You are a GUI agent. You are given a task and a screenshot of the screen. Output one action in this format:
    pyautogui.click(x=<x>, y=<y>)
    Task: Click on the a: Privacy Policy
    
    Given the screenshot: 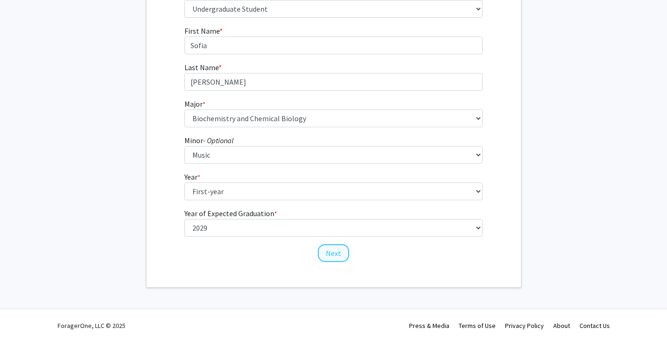 What is the action you would take?
    pyautogui.click(x=524, y=326)
    